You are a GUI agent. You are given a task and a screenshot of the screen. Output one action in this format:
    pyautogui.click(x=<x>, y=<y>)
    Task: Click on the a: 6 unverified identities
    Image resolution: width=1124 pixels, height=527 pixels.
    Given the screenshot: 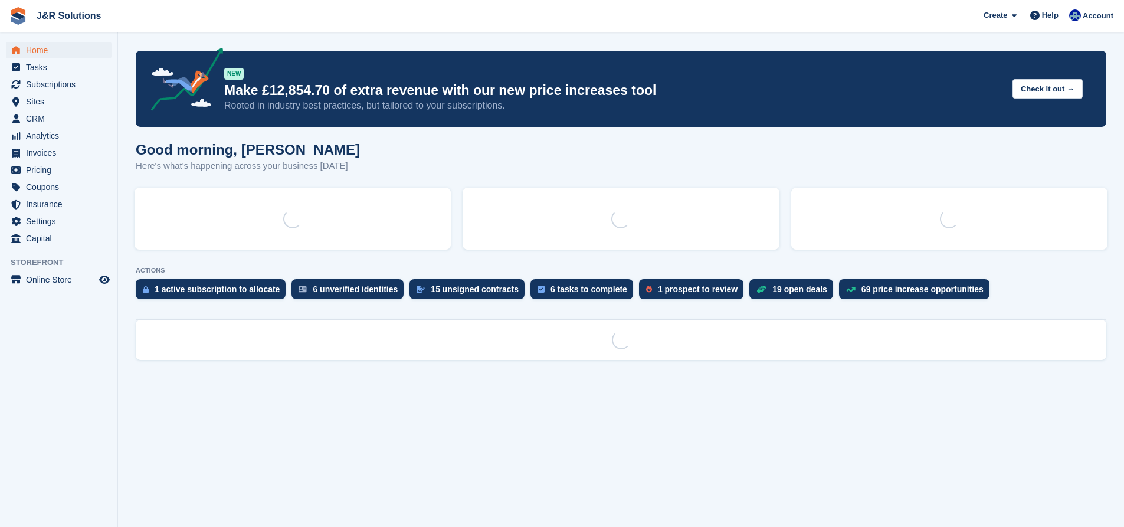 What is the action you would take?
    pyautogui.click(x=351, y=292)
    